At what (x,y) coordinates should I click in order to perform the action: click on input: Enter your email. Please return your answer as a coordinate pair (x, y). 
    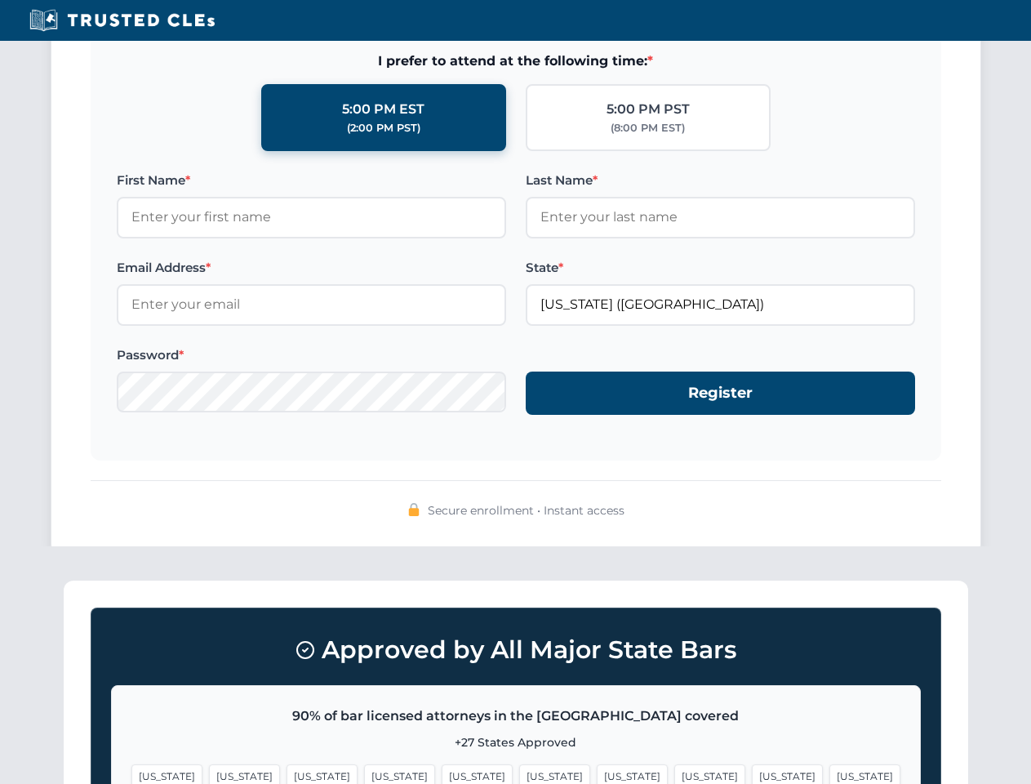
    Looking at the image, I should click on (311, 304).